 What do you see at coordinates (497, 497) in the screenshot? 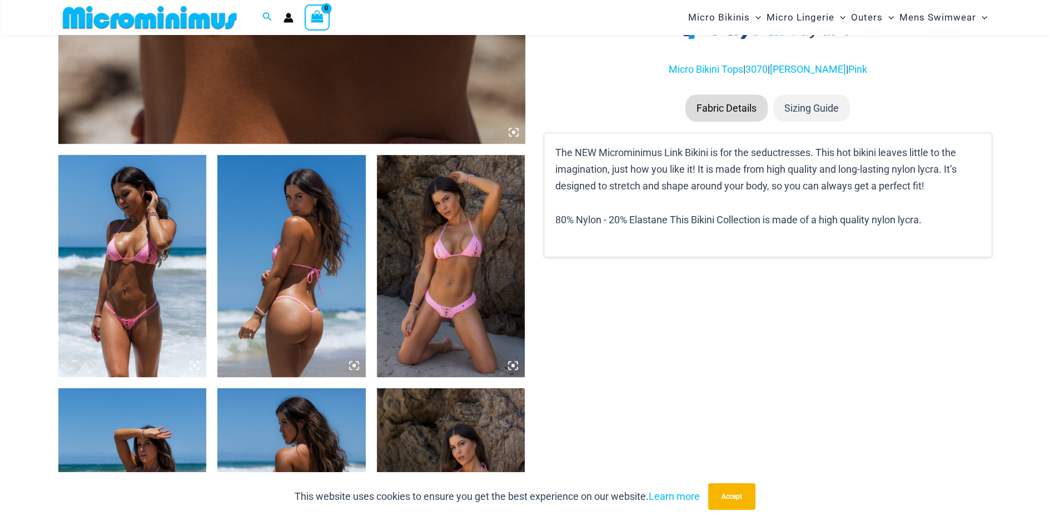
I see `p: This website uses cookies to ensure you get the best experience on our website.` at bounding box center [497, 497].